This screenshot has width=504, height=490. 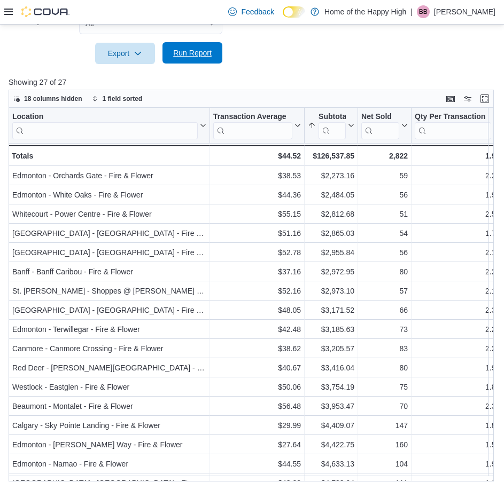 What do you see at coordinates (257, 272) in the screenshot?
I see `div: $37.16` at bounding box center [257, 272].